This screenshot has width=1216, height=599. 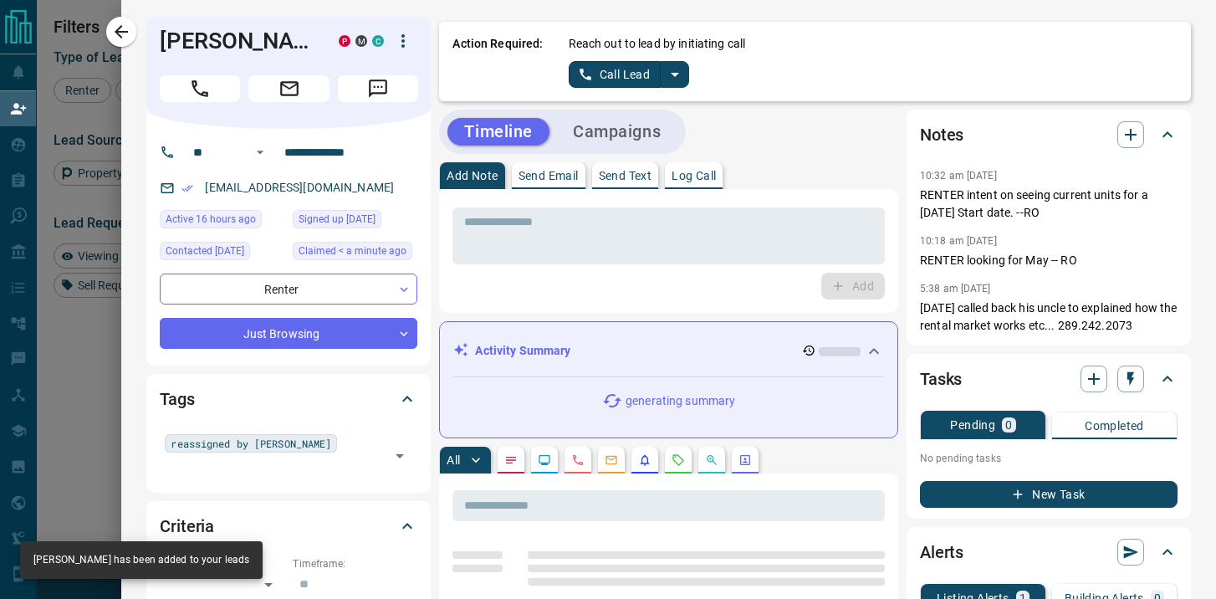 I want to click on svg: Calls, so click(x=578, y=460).